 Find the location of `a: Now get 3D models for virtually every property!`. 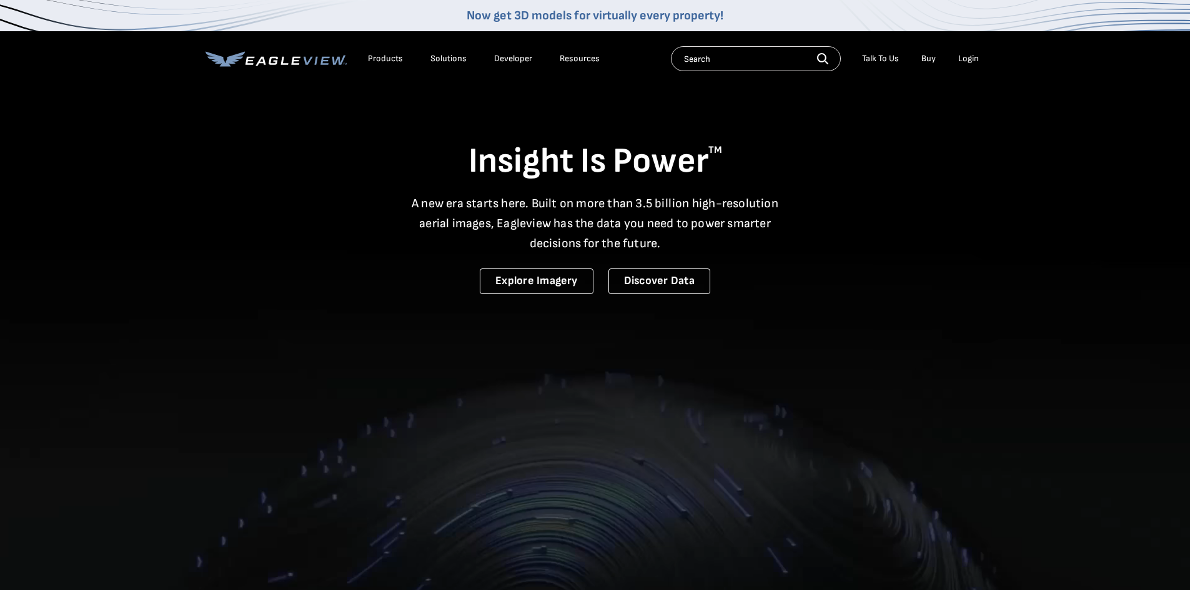

a: Now get 3D models for virtually every property! is located at coordinates (594, 16).